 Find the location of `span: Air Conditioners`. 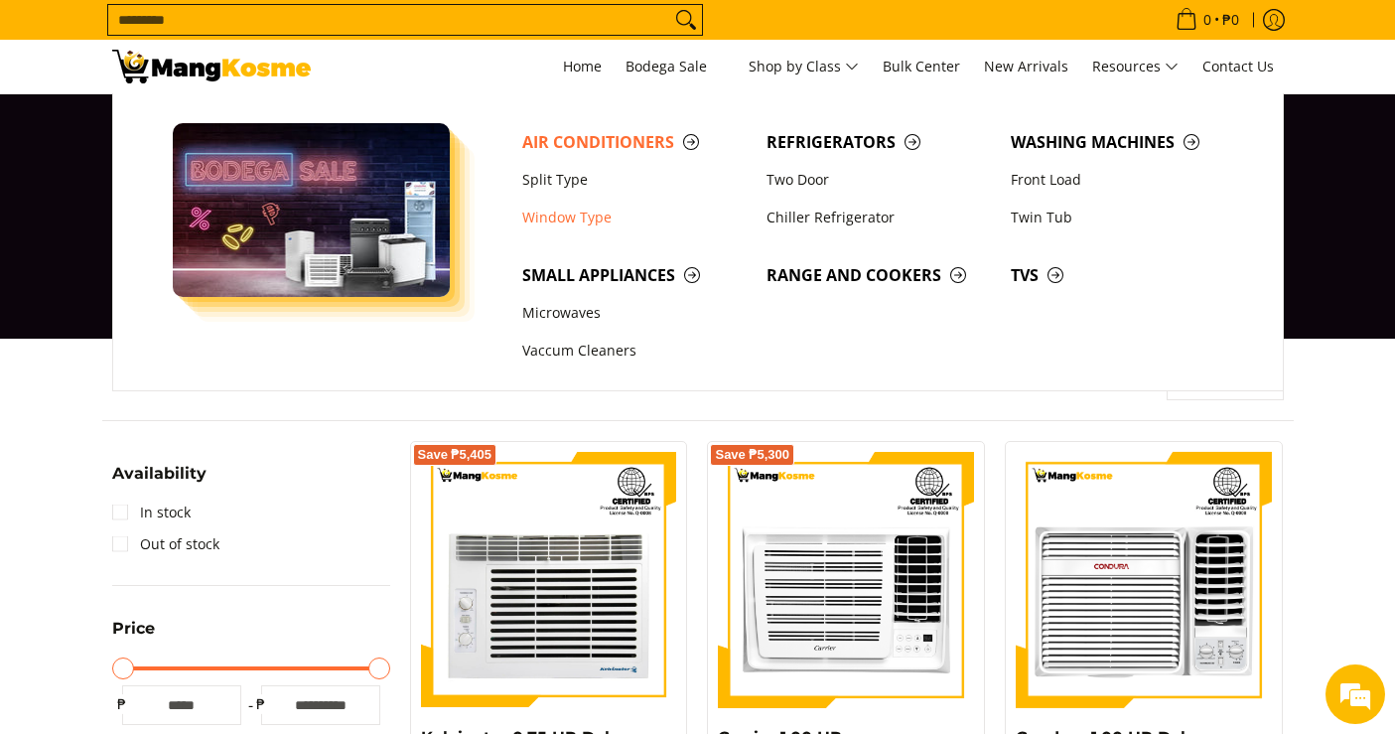

span: Air Conditioners is located at coordinates (635, 142).